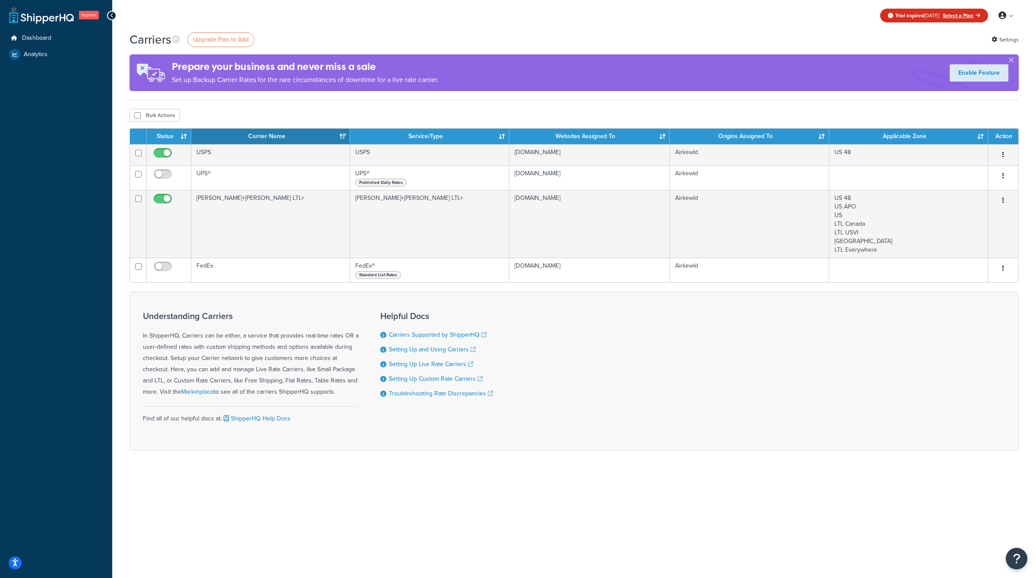 This screenshot has height=578, width=1036. Describe the element at coordinates (169, 136) in the screenshot. I see `th: Status: activate to sort column ascending` at that location.